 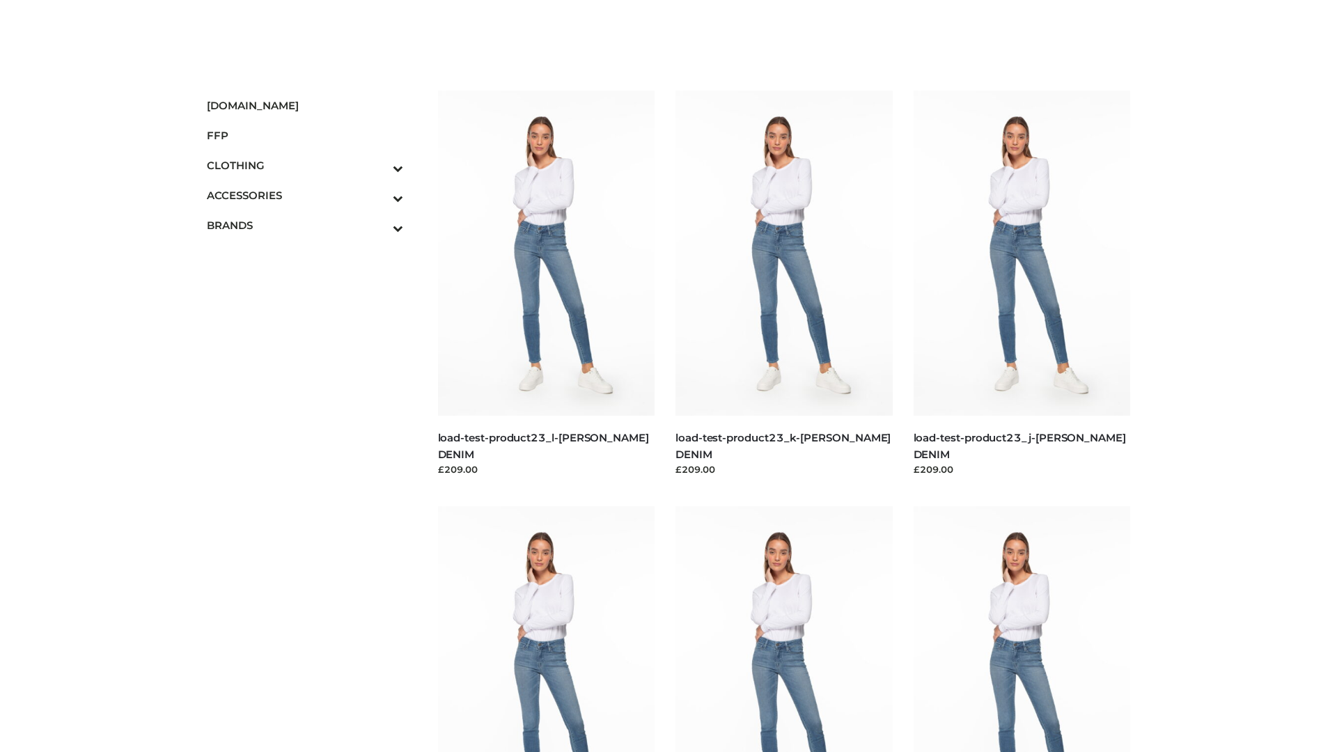 What do you see at coordinates (305, 225) in the screenshot?
I see `a: BRANDSToggle Submenu` at bounding box center [305, 225].